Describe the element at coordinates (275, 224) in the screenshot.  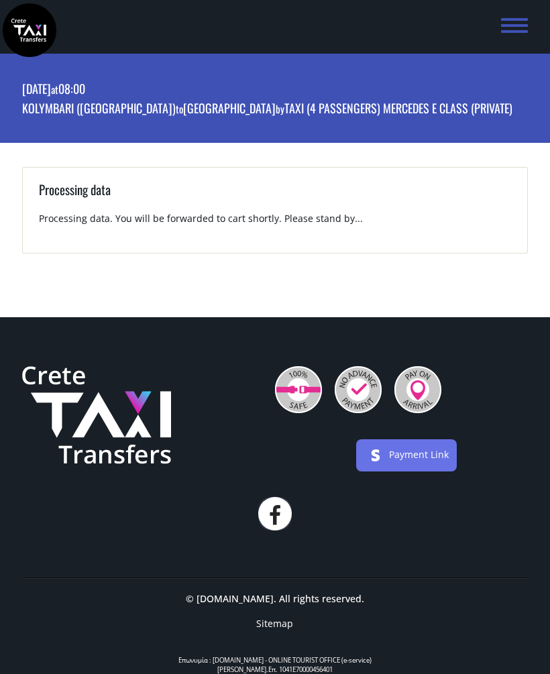
I see `p: Processing data. You will be forwarded to cart shortly. Please stand by...` at that location.